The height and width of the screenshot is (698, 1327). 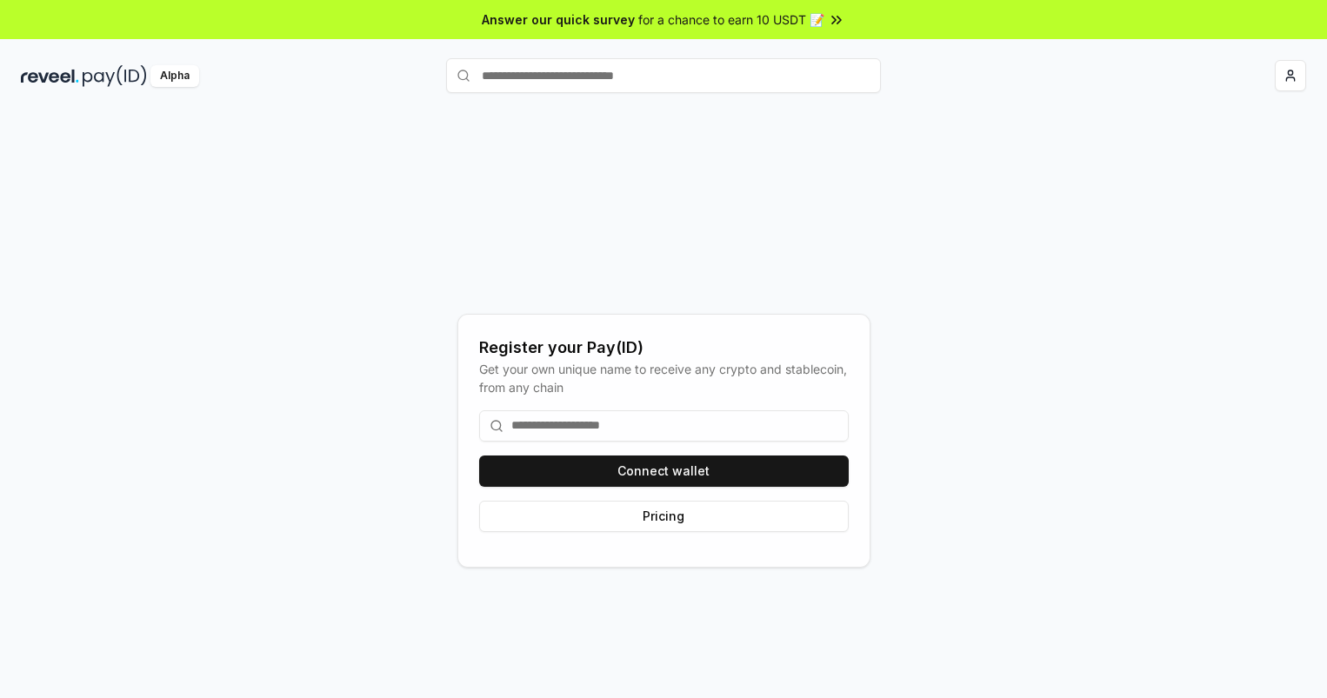 I want to click on img: reveel_dark, so click(x=50, y=76).